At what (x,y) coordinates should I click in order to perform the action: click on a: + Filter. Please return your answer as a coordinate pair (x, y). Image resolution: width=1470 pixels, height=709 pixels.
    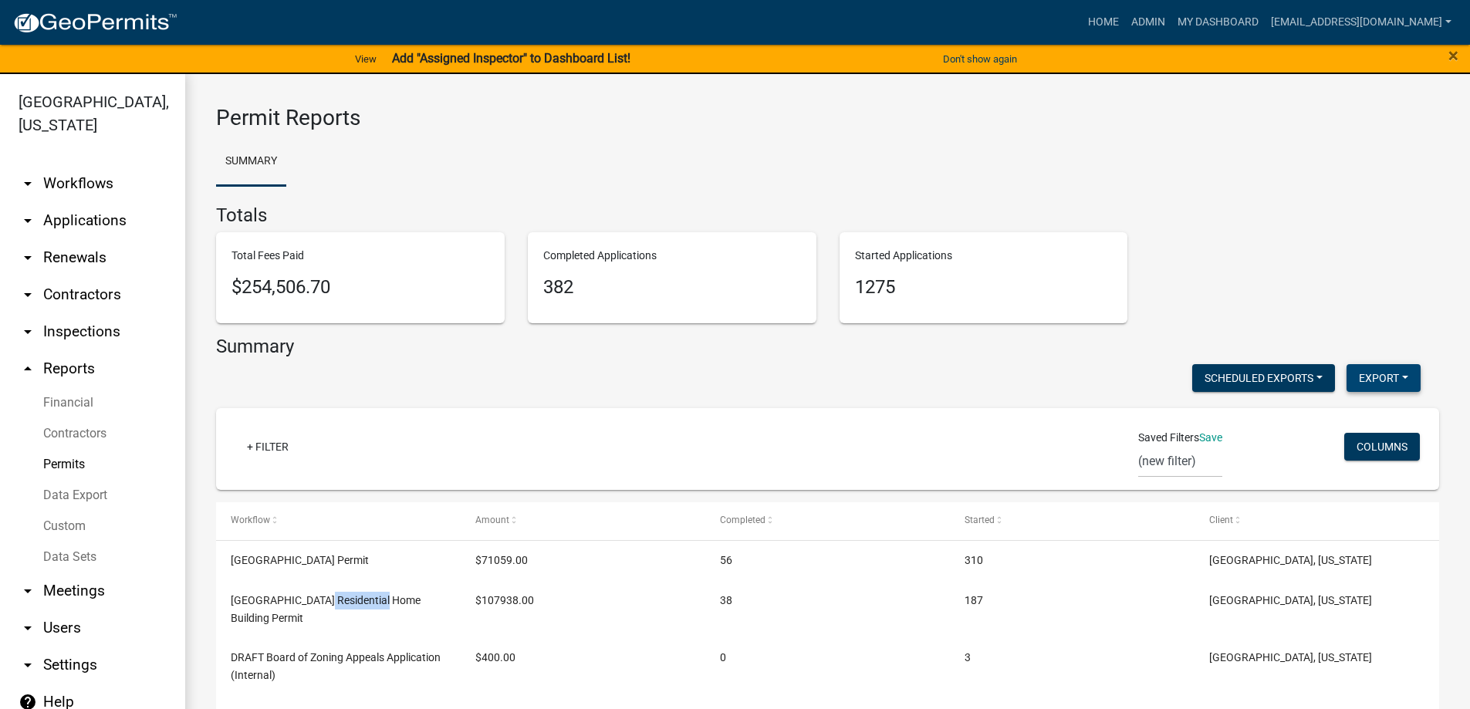
    Looking at the image, I should click on (268, 447).